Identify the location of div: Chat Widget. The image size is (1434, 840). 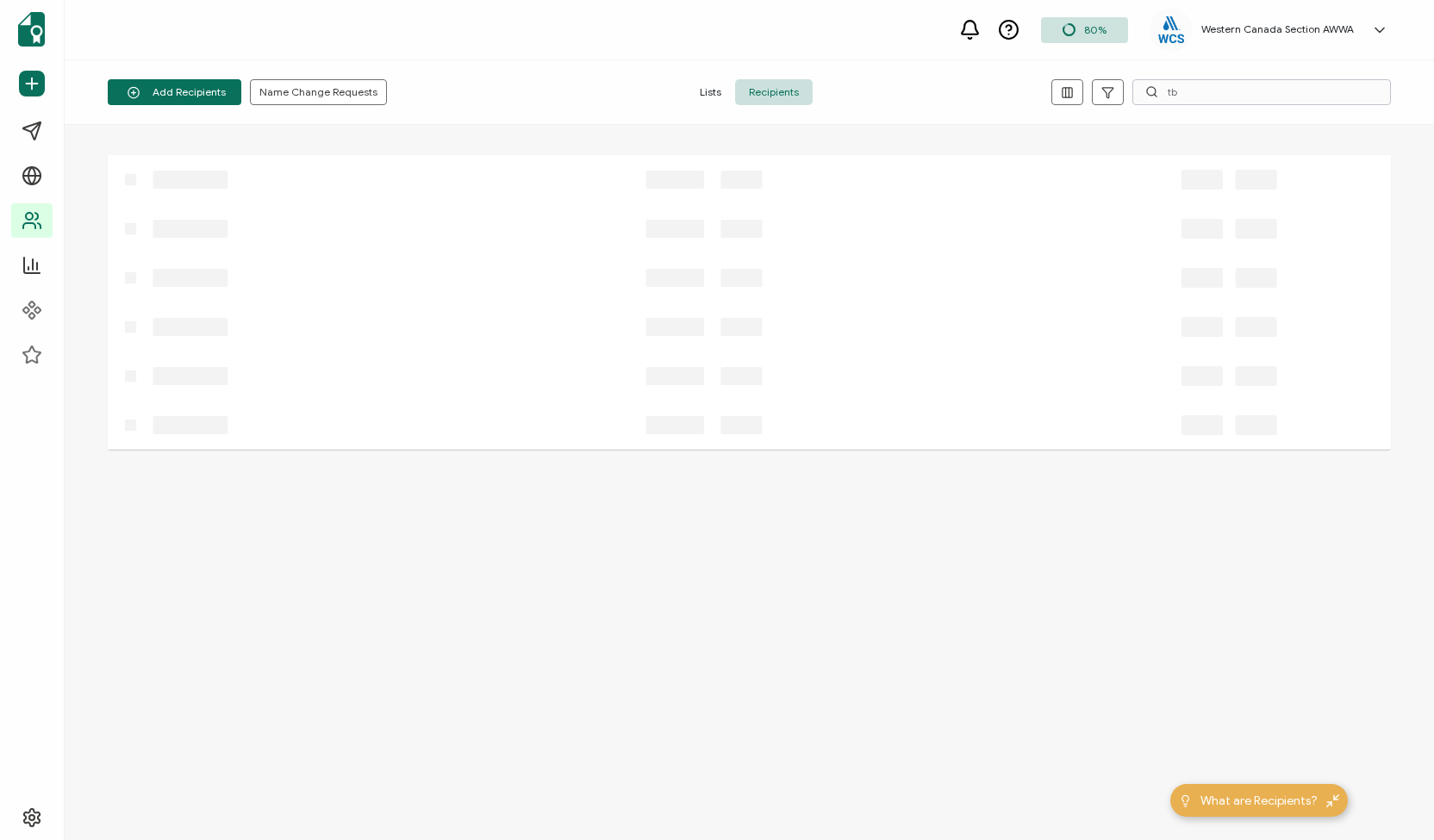
(1391, 799).